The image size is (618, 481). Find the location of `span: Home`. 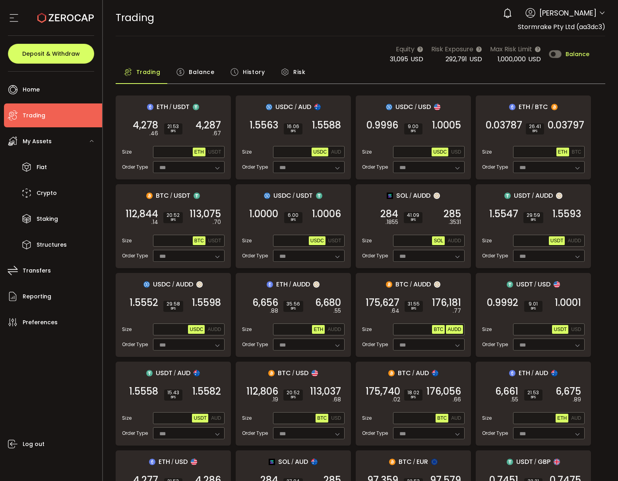

span: Home is located at coordinates (31, 89).